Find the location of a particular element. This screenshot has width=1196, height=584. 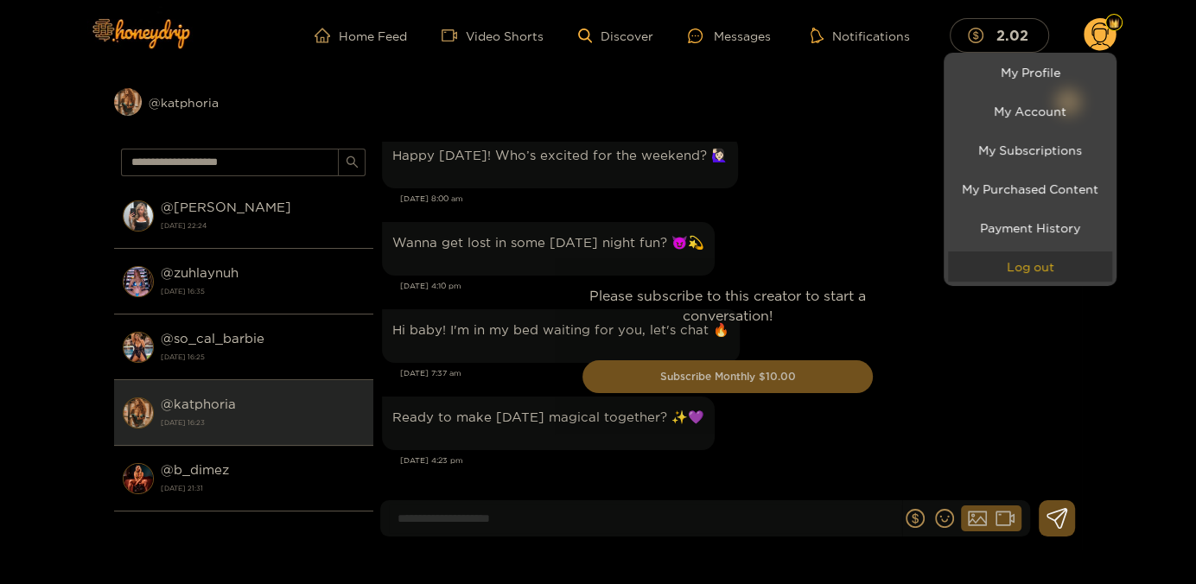

a: My Subscriptions is located at coordinates (1030, 150).